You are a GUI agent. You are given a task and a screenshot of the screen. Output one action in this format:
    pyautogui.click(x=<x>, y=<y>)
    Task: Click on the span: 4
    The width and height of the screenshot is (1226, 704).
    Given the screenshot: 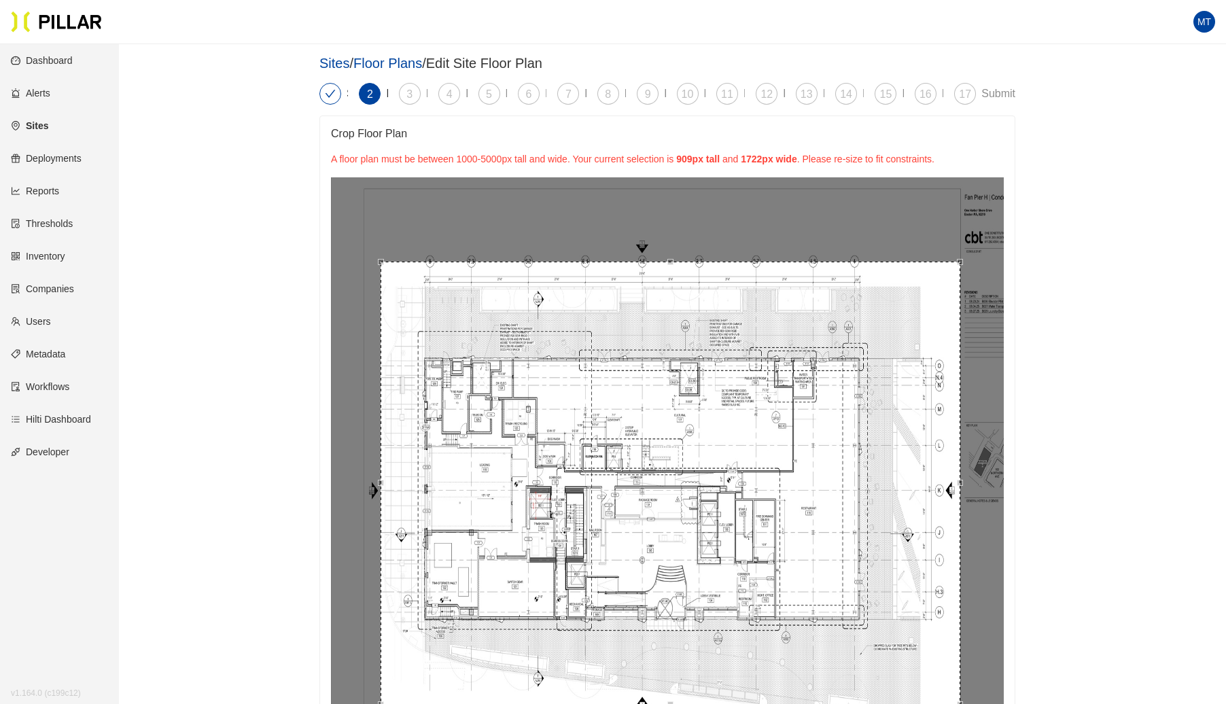 What is the action you would take?
    pyautogui.click(x=449, y=94)
    